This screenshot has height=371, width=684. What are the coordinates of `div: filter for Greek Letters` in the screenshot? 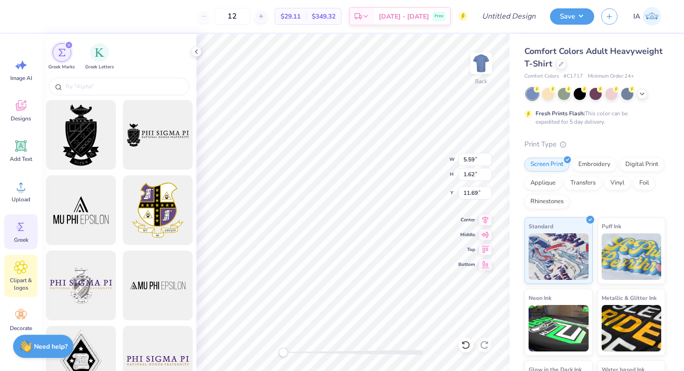 It's located at (100, 57).